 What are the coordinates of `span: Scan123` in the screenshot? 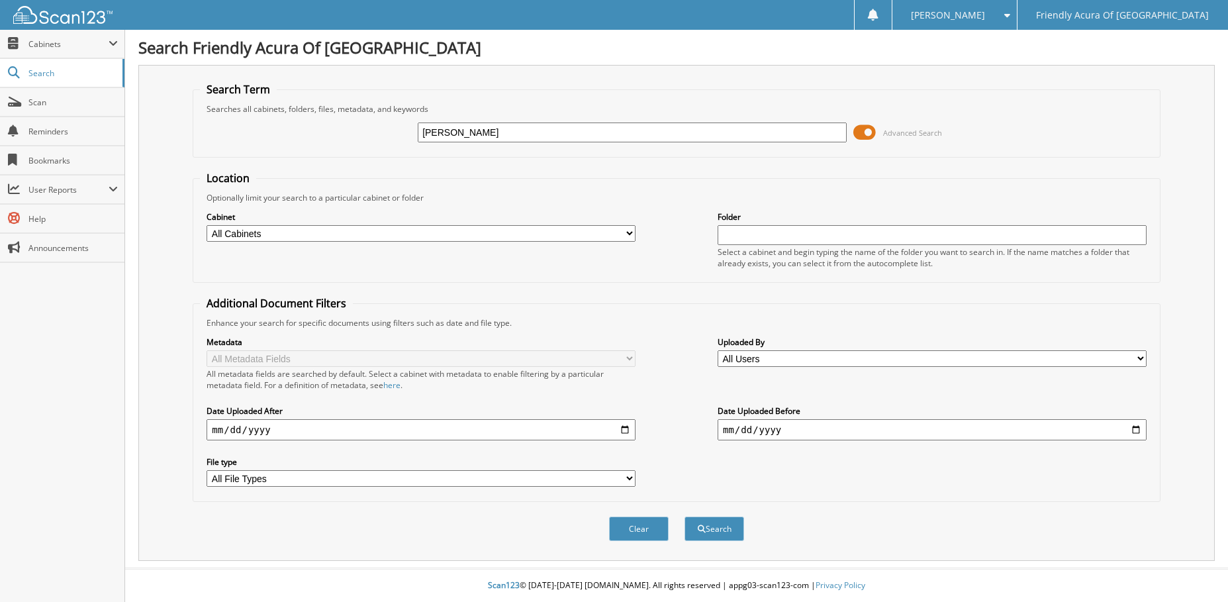 It's located at (504, 584).